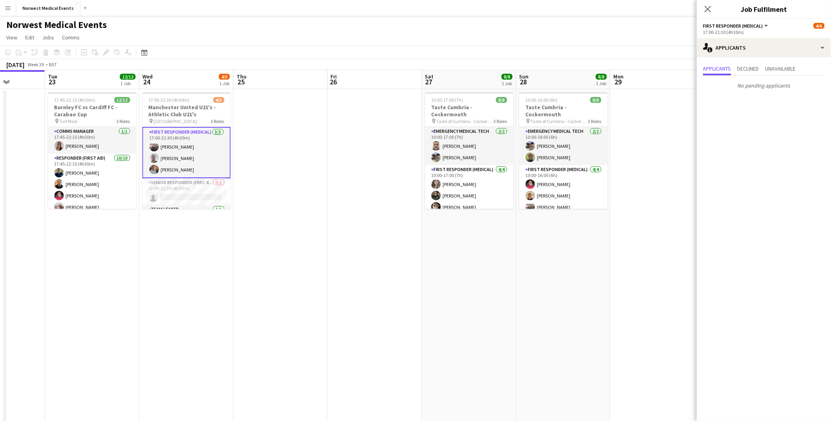  I want to click on span: First Responder (Medical), so click(733, 26).